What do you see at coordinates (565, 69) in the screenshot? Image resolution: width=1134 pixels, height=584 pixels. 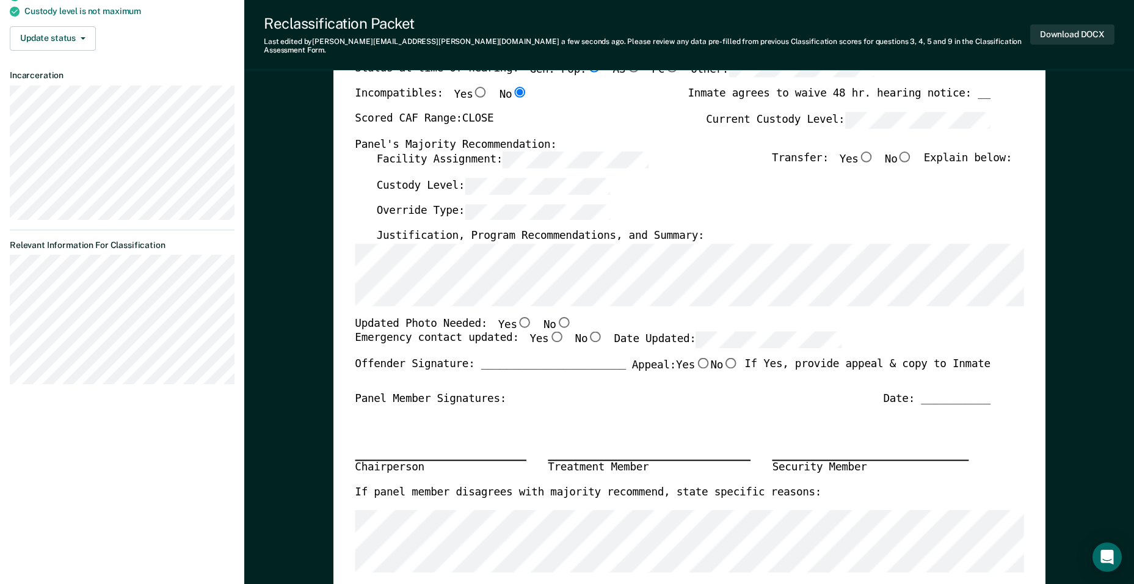 I see `label: Gen. Pop.` at bounding box center [565, 69].